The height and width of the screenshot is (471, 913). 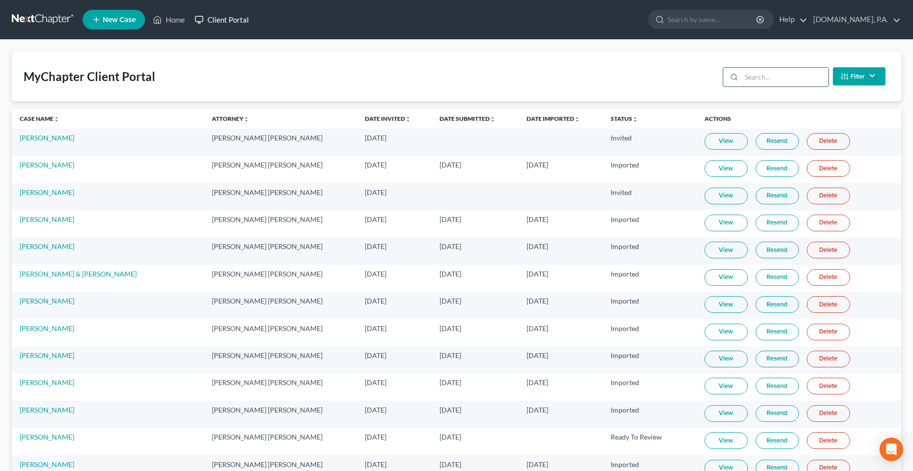 I want to click on td: Ready To Review, so click(x=649, y=441).